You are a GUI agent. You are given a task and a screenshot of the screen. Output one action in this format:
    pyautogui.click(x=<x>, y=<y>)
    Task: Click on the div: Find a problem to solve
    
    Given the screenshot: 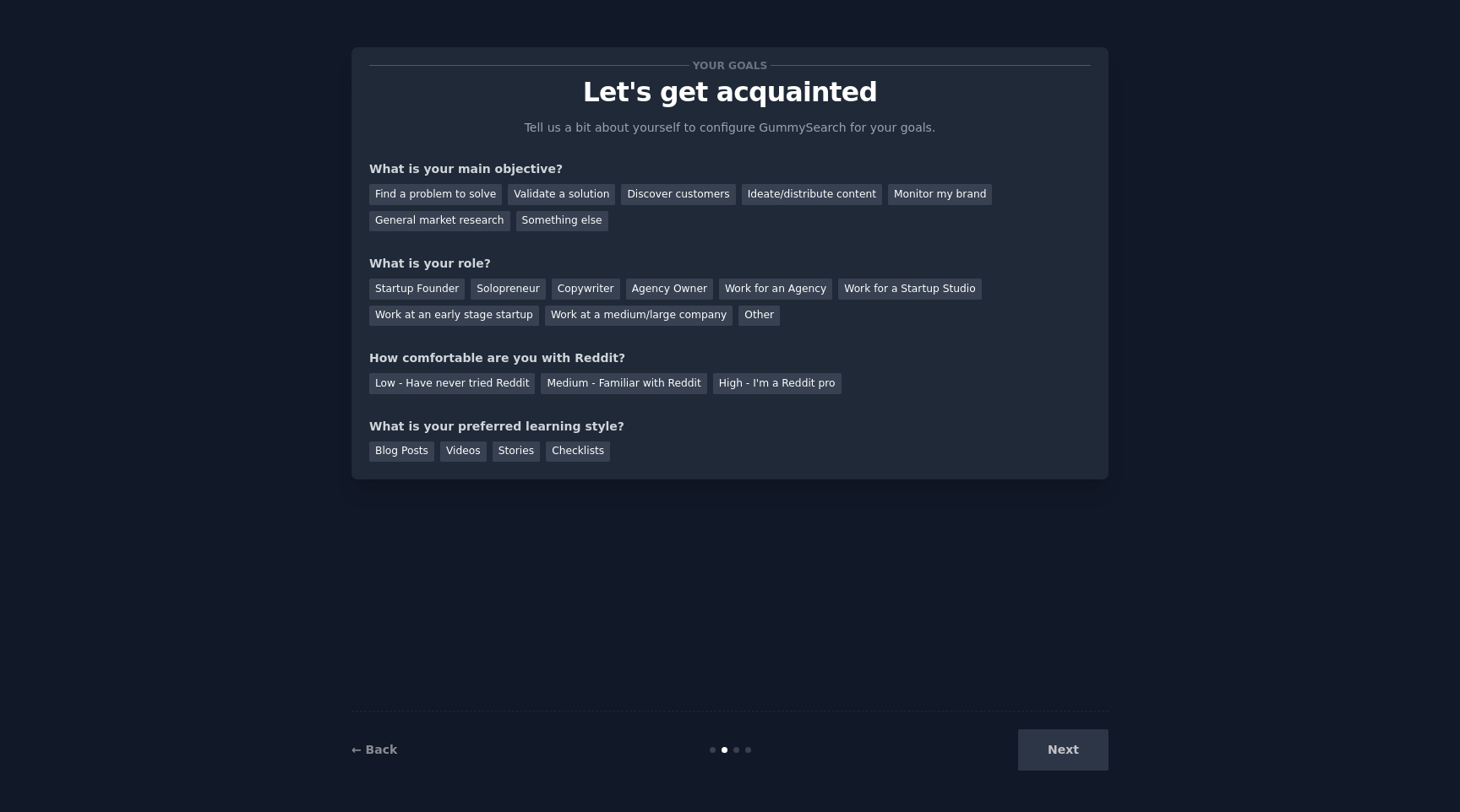 What is the action you would take?
    pyautogui.click(x=436, y=195)
    